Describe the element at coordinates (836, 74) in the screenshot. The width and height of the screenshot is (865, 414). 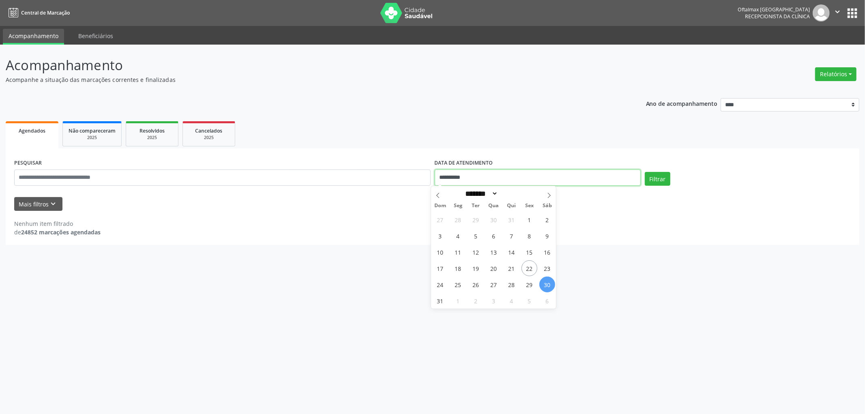
I see `button: Relatórios` at that location.